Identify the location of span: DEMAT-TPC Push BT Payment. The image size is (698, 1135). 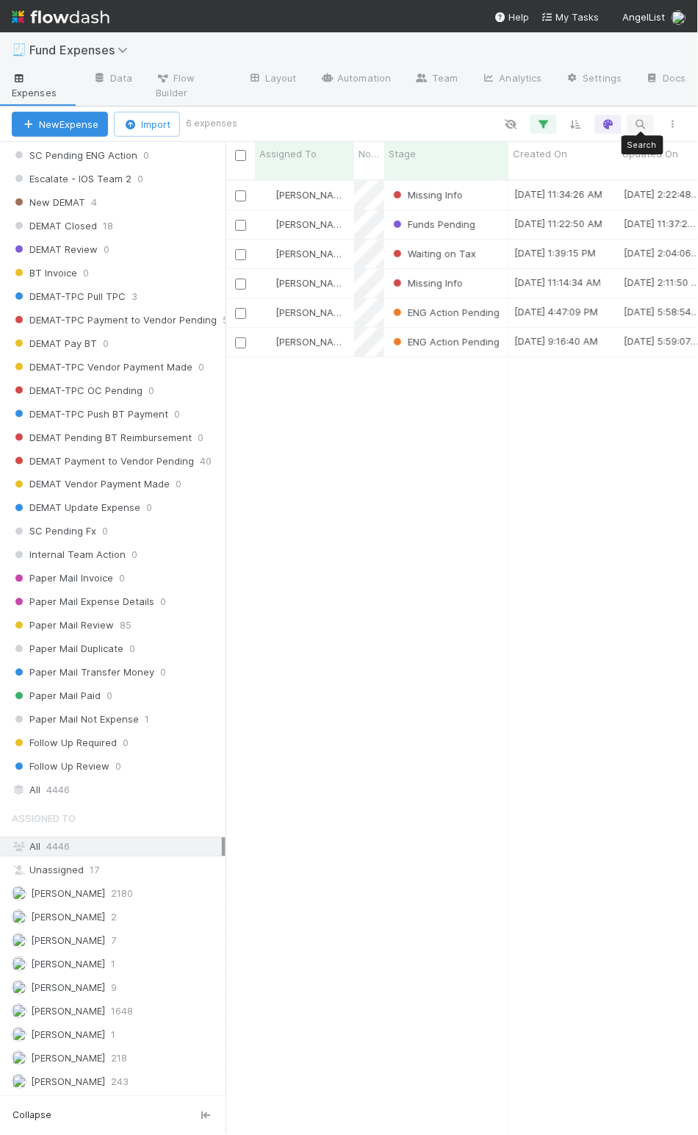
(90, 414).